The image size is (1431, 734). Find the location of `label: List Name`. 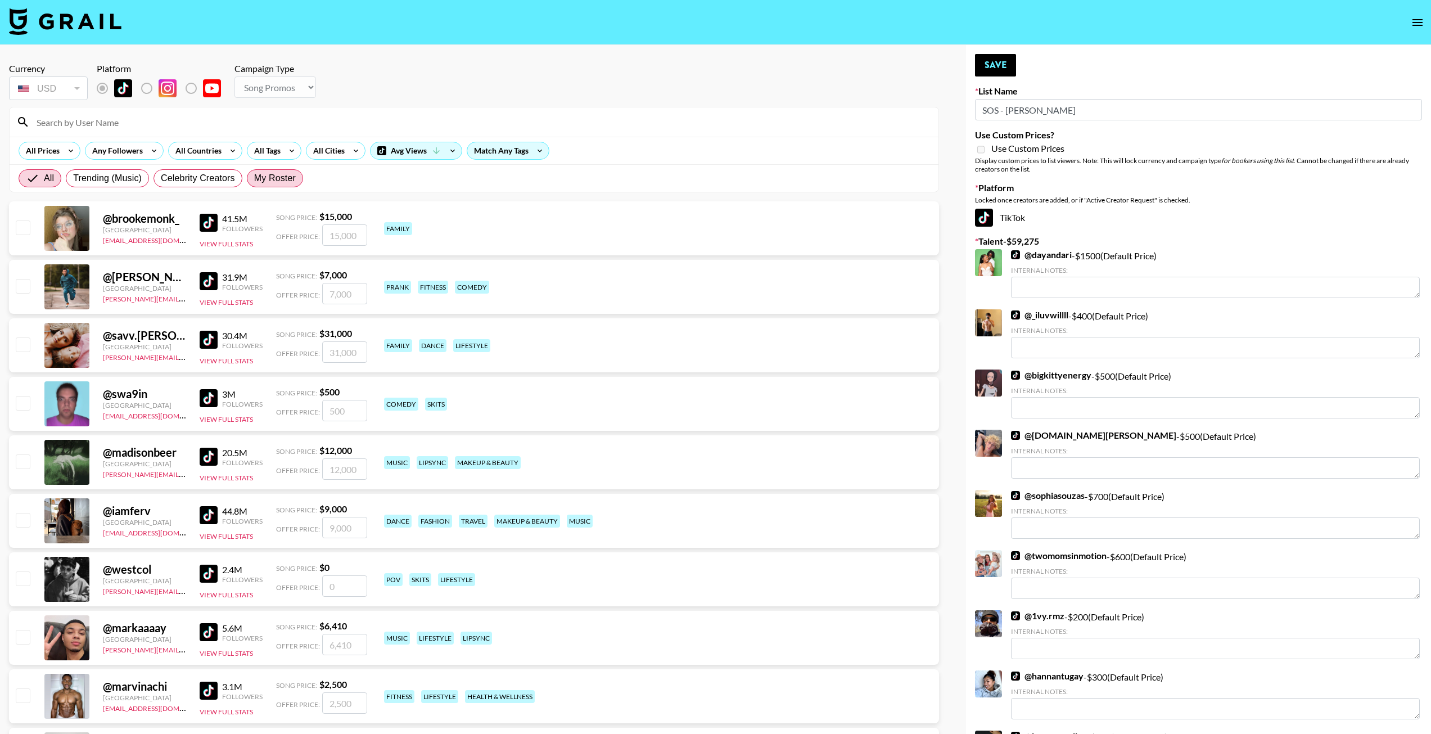

label: List Name is located at coordinates (1198, 91).